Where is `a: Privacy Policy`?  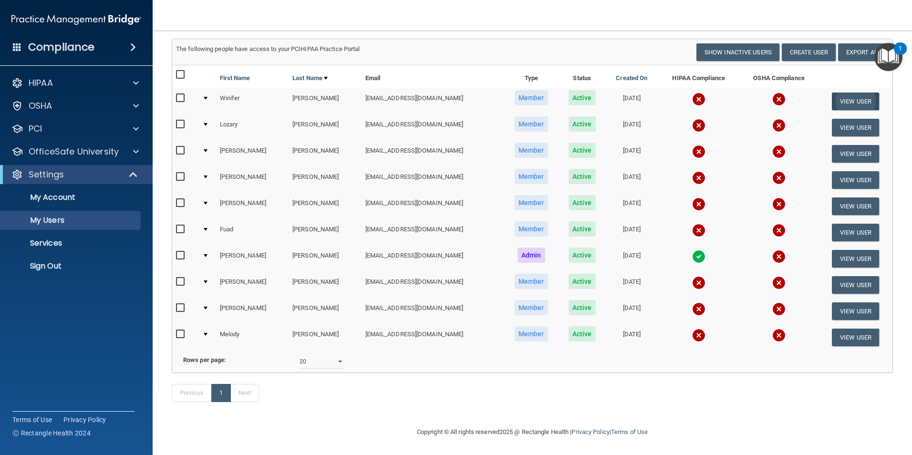 a: Privacy Policy is located at coordinates (590, 431).